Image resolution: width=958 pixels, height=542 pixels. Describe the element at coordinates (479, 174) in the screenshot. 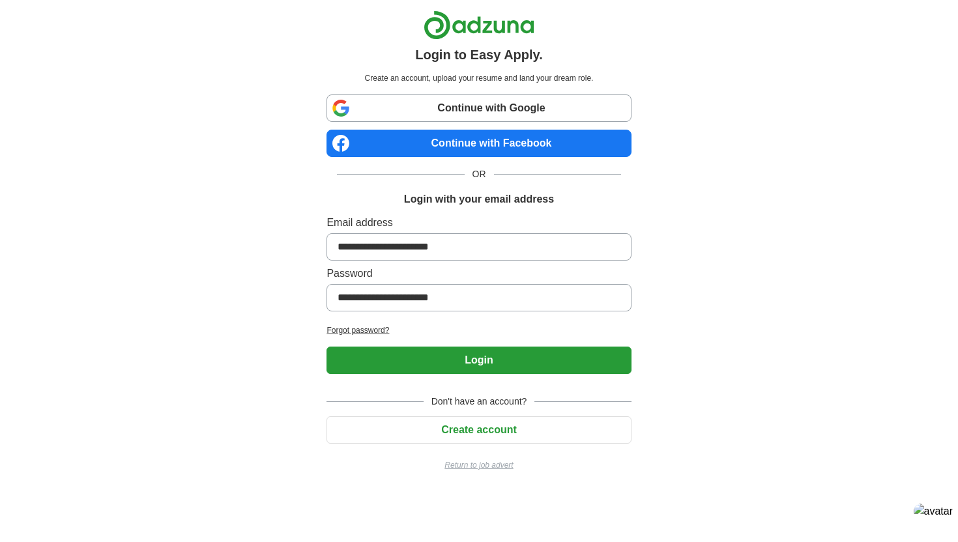

I see `span: OR` at that location.